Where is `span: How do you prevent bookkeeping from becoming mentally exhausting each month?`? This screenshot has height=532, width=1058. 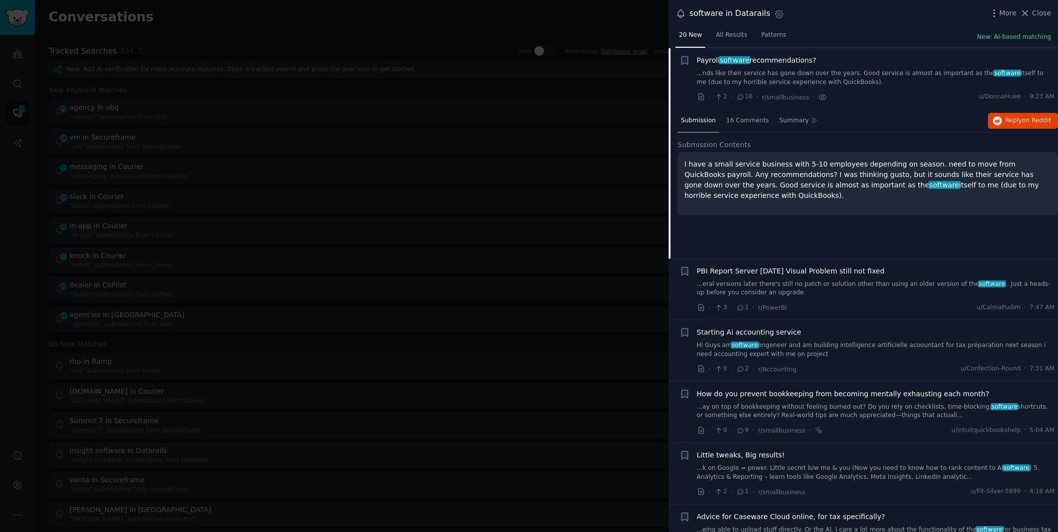 span: How do you prevent bookkeeping from becoming mentally exhausting each month? is located at coordinates (843, 394).